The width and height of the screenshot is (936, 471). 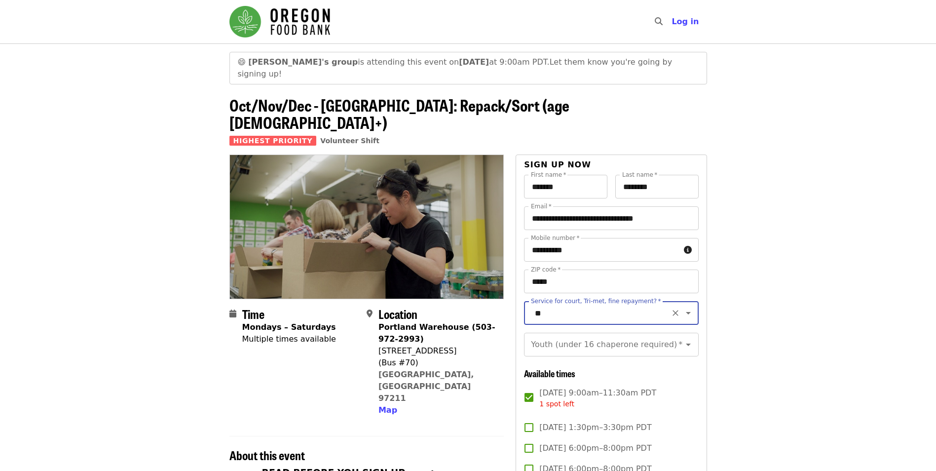 I want to click on i: map-marker-alt icon, so click(x=370, y=313).